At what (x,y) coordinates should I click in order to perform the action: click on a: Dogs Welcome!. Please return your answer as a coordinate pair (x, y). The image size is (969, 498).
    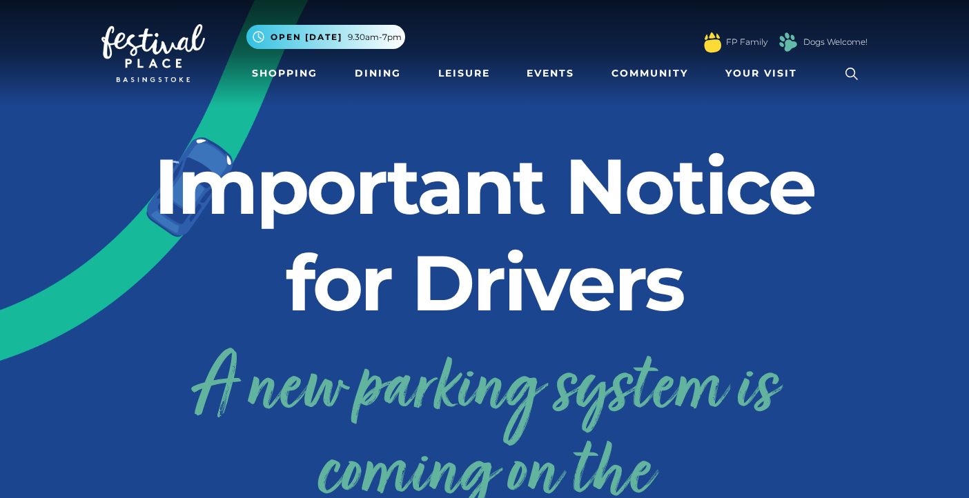
    Looking at the image, I should click on (835, 42).